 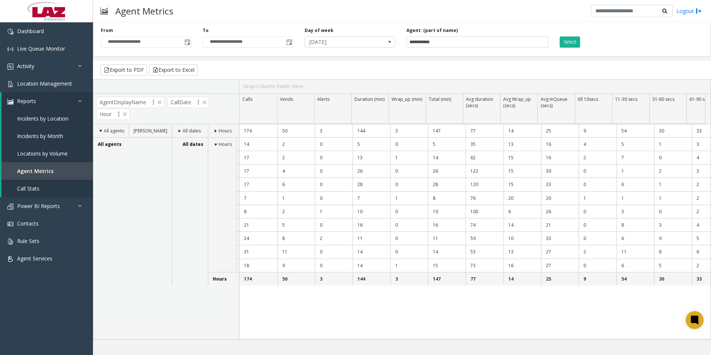 I want to click on td: 31, so click(x=258, y=252).